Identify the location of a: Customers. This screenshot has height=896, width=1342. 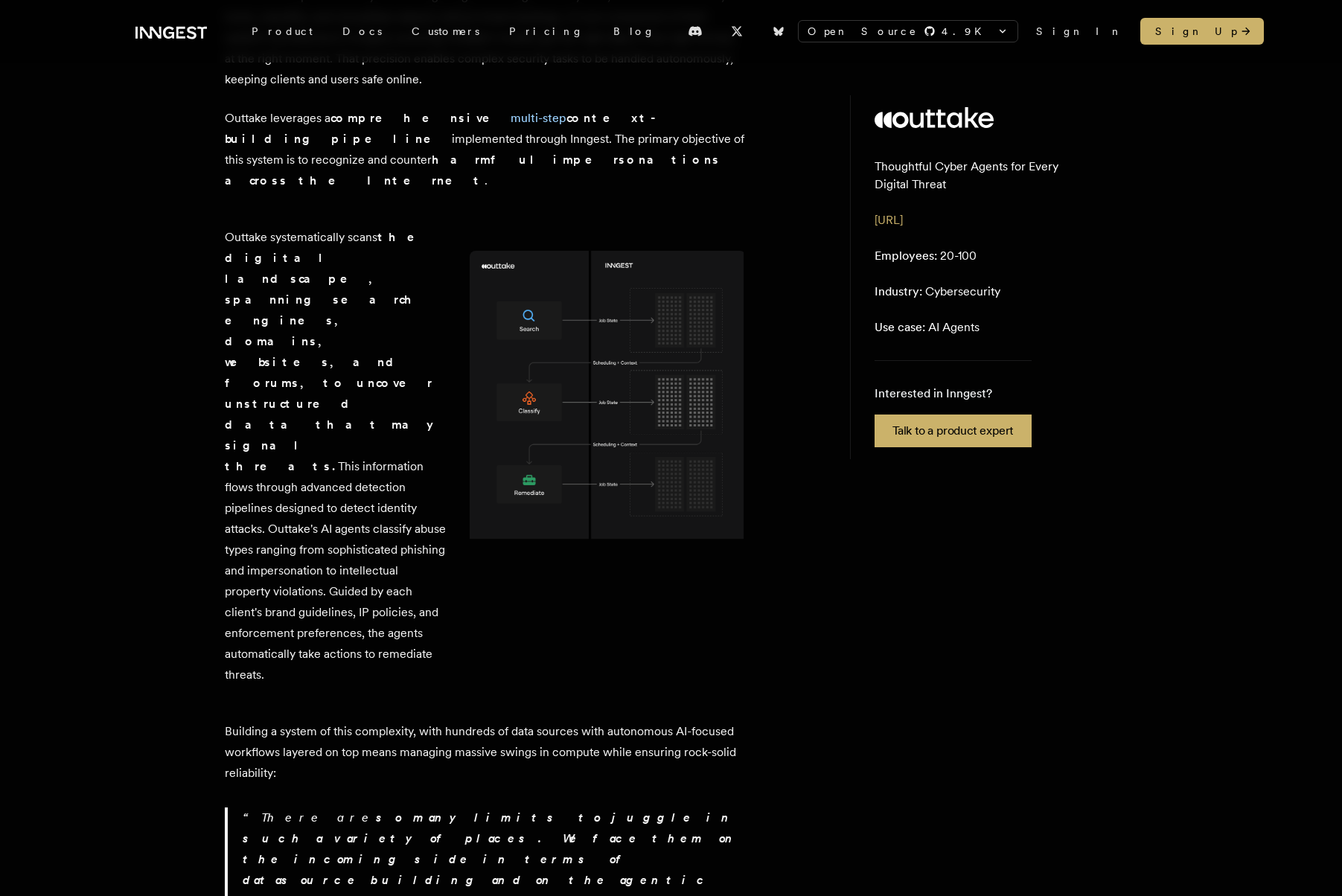
(445, 31).